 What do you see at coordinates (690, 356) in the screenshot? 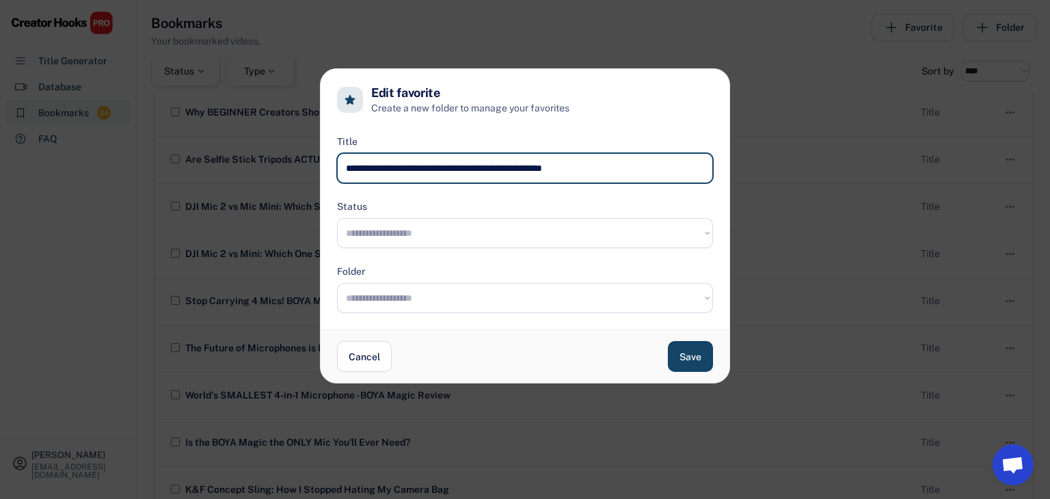
I see `button: Save` at bounding box center [690, 356].